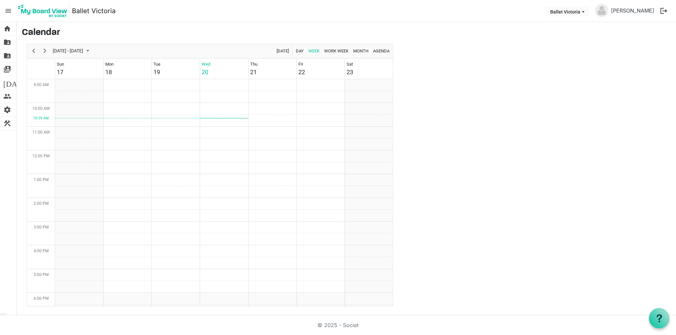 The width and height of the screenshot is (676, 335). I want to click on div: Week of August 20, 2025, so click(210, 175).